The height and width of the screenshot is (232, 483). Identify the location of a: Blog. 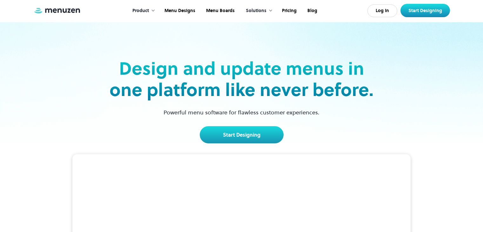
(311, 11).